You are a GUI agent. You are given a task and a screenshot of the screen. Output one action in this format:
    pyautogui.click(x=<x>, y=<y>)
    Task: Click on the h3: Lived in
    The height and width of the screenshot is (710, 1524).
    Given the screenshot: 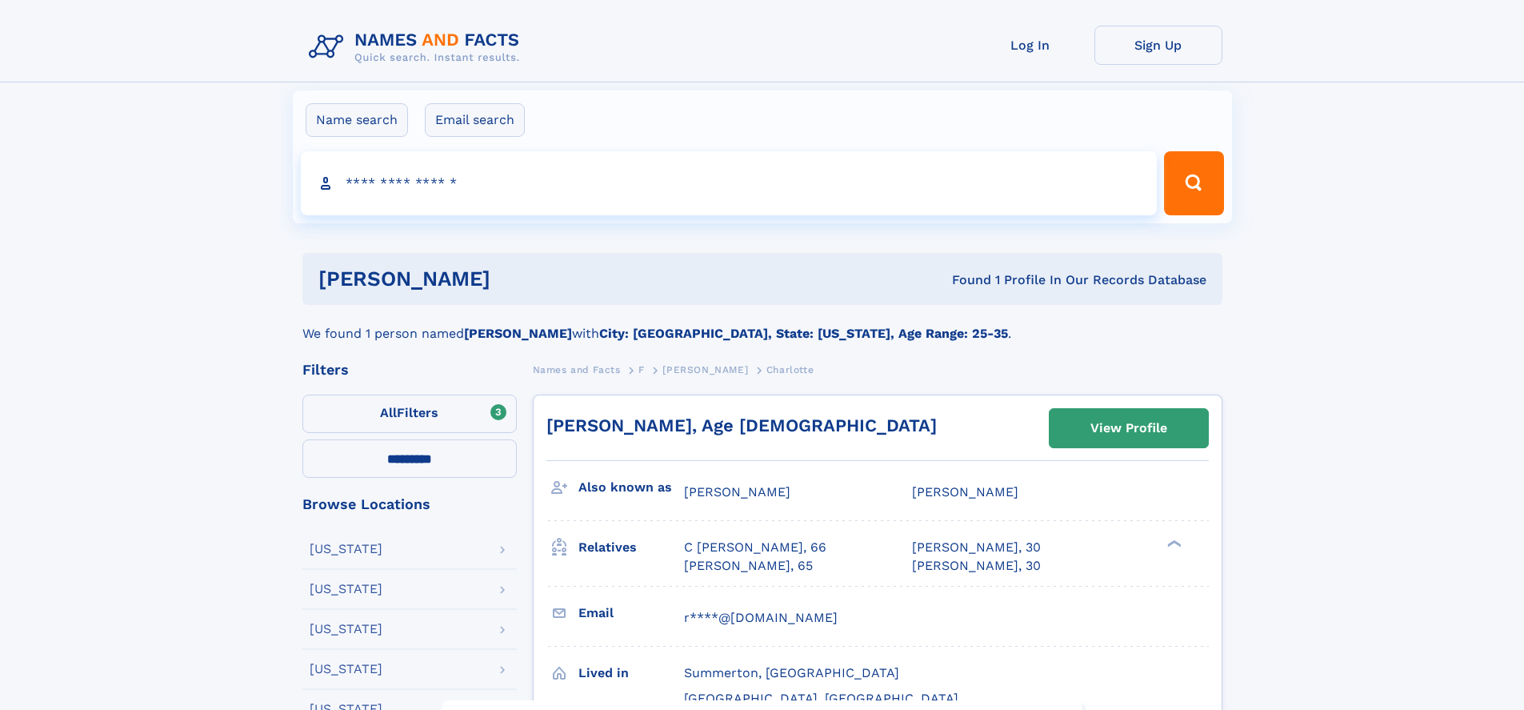 What is the action you would take?
    pyautogui.click(x=631, y=673)
    